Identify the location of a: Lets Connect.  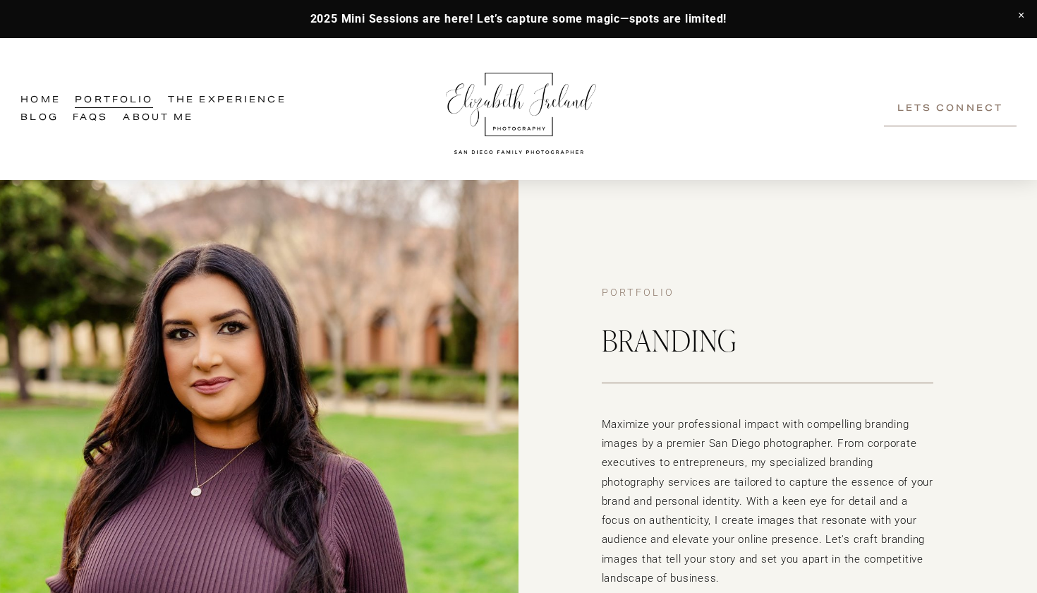
(950, 109).